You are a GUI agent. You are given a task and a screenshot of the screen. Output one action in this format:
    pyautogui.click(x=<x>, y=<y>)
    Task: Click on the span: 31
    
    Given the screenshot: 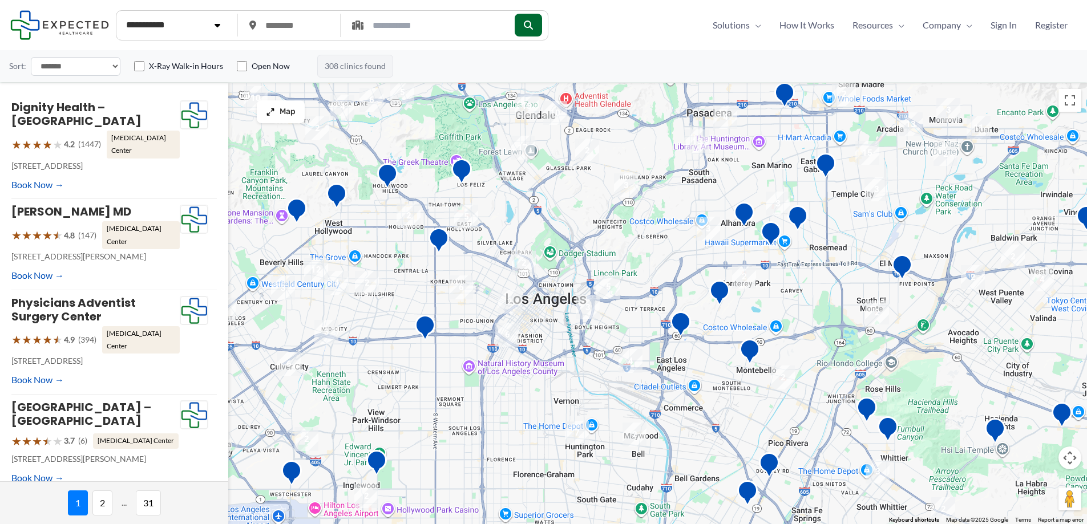 What is the action you would take?
    pyautogui.click(x=148, y=503)
    